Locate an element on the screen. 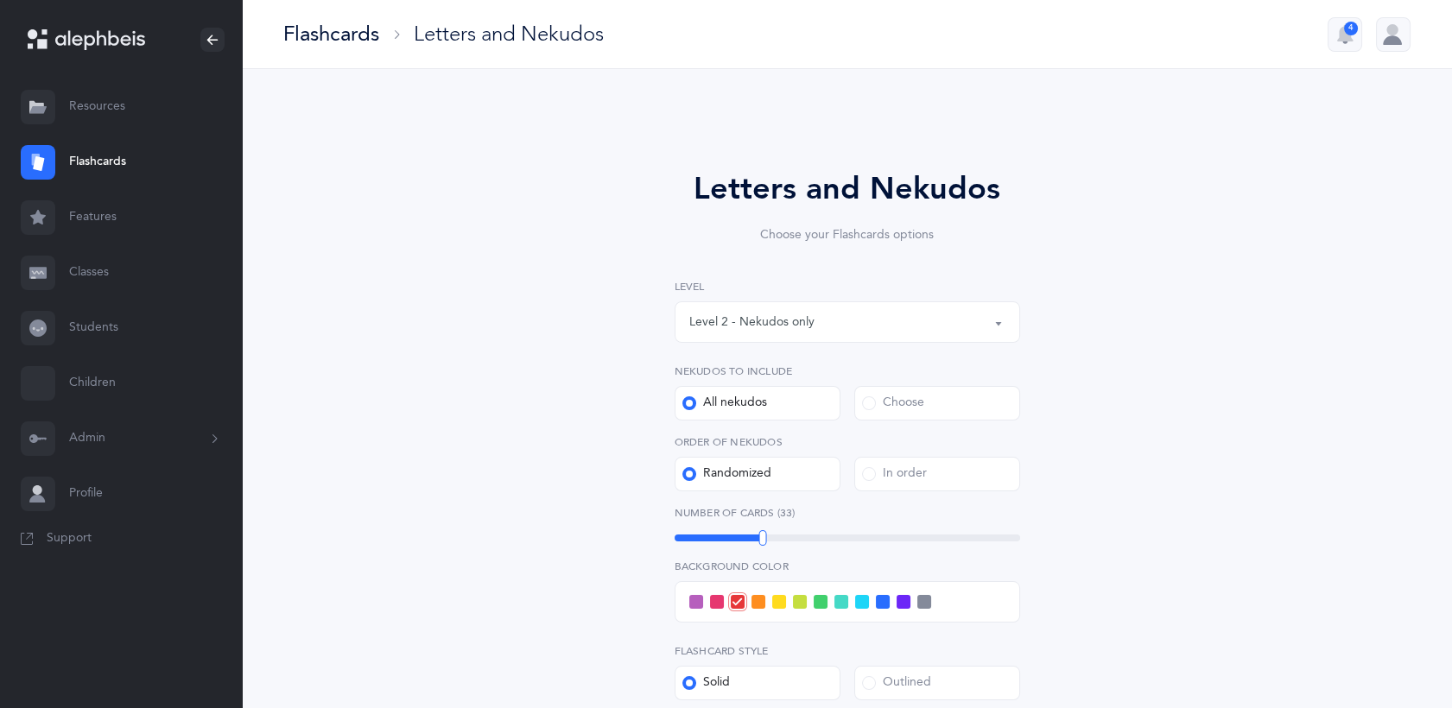  div: In order is located at coordinates (894, 474).